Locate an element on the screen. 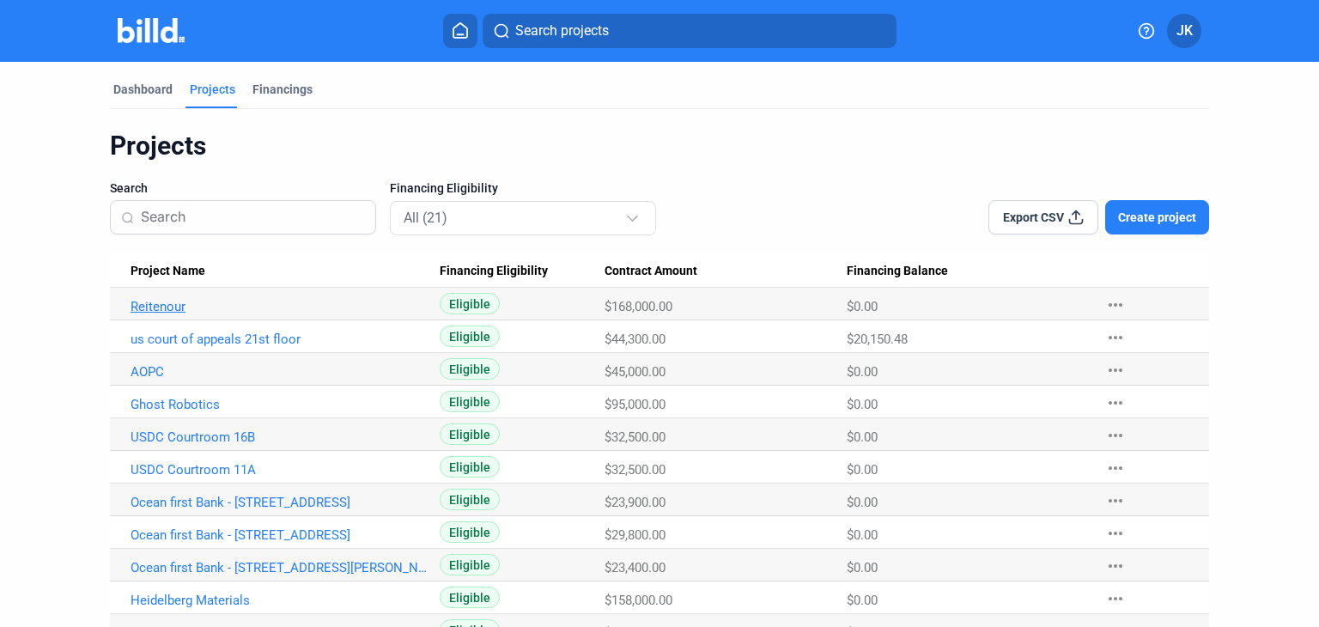  div: Dashboard is located at coordinates (143, 89).